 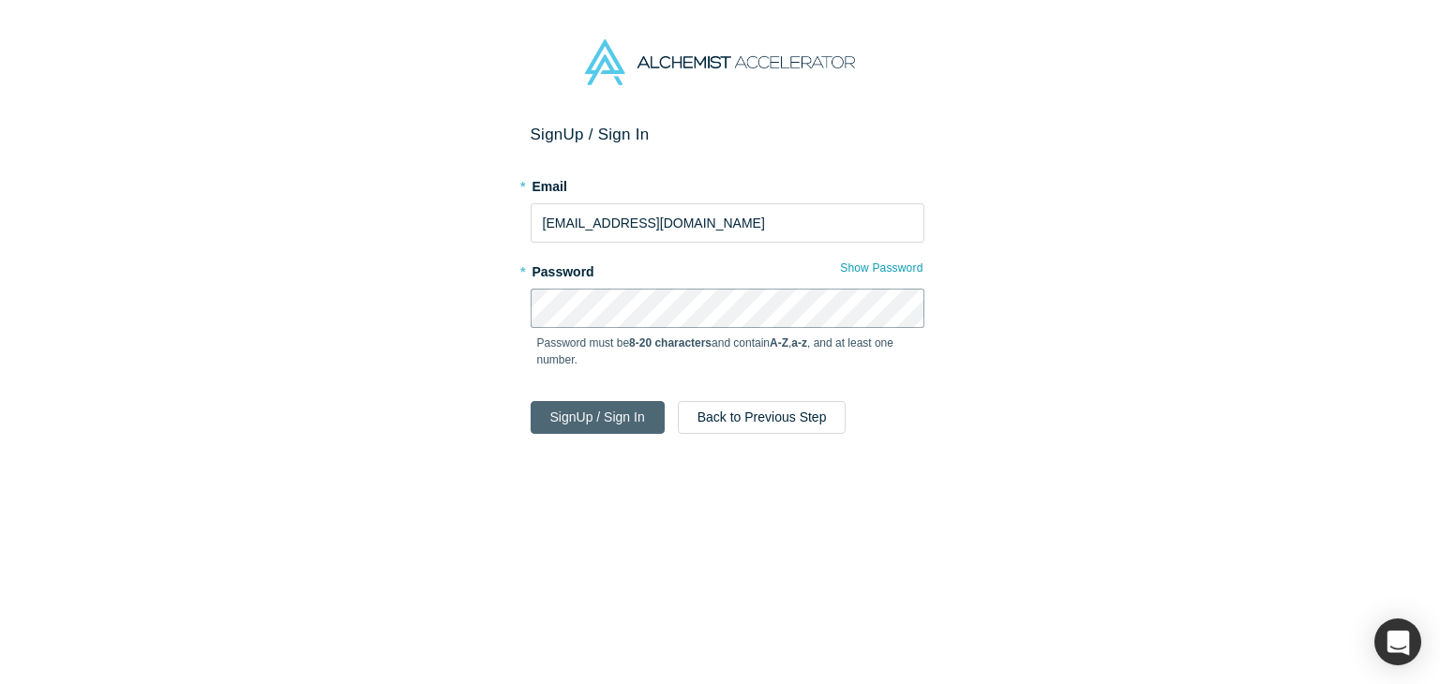 I want to click on p: Password must be and contain , , and at least one number., so click(x=727, y=352).